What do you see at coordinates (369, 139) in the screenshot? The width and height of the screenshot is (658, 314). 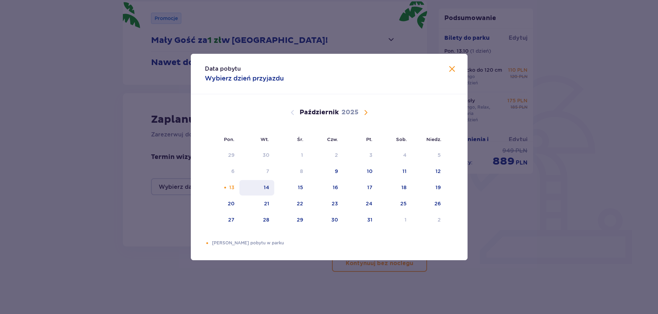 I see `small: Pt.` at bounding box center [369, 139].